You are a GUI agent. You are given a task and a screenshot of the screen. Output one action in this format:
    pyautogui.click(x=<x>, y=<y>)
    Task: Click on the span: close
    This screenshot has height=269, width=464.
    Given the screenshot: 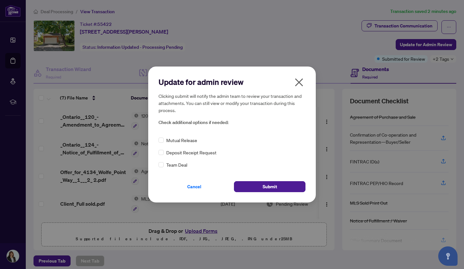 What is the action you would take?
    pyautogui.click(x=299, y=82)
    